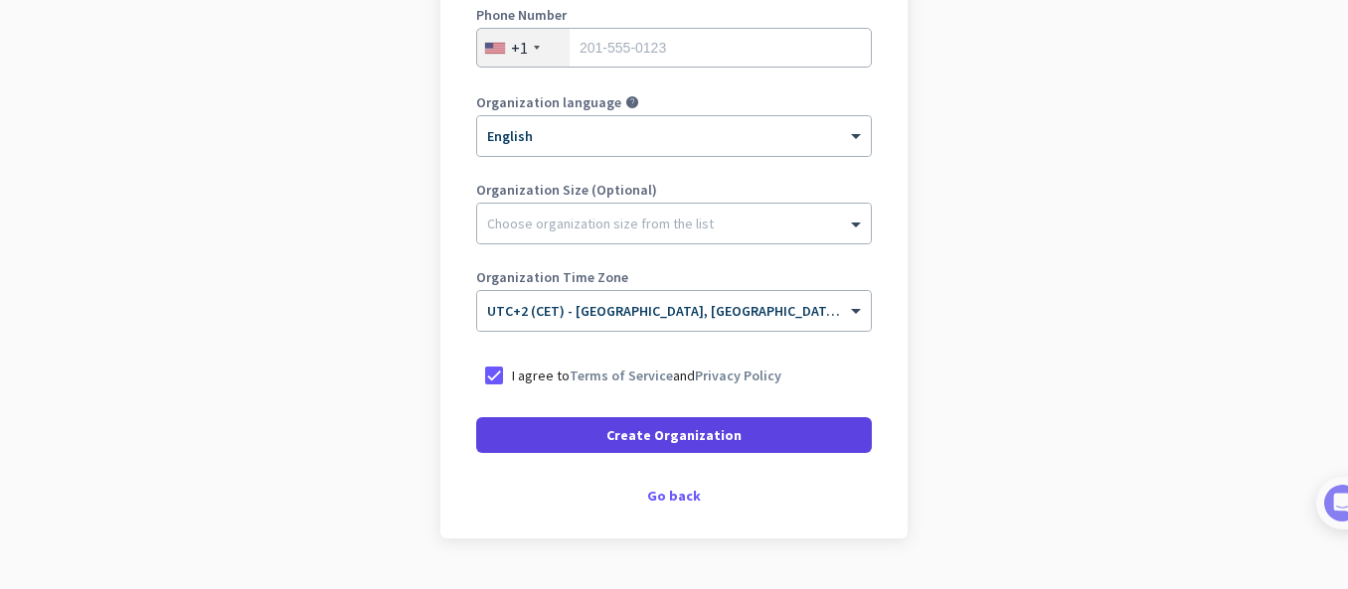  What do you see at coordinates (674, 48) in the screenshot?
I see `input: 201-555-0123` at bounding box center [674, 48].